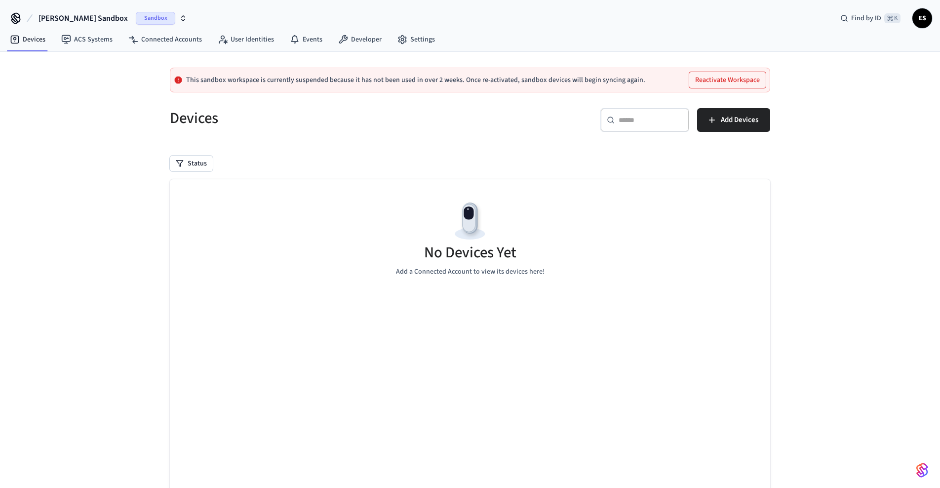 The height and width of the screenshot is (488, 940). Describe the element at coordinates (317, 118) in the screenshot. I see `h5: Devices` at that location.